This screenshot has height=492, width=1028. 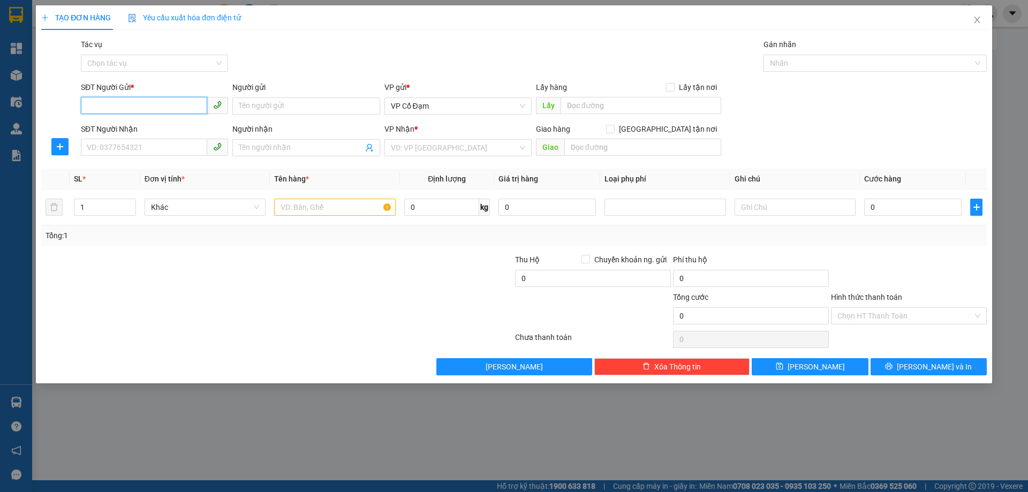 I want to click on span: delete, so click(x=646, y=367).